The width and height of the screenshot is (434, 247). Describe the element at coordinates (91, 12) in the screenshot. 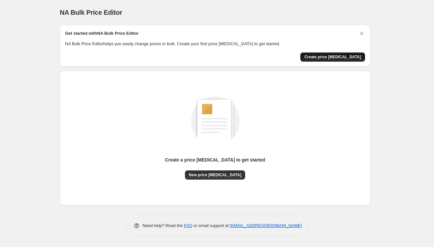

I see `span: NA Bulk Price Editor` at that location.